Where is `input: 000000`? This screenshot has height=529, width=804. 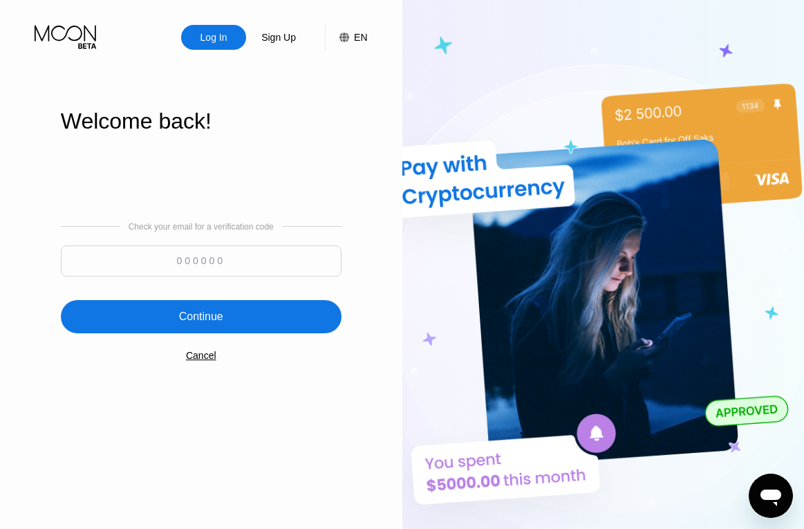
input: 000000 is located at coordinates (201, 261).